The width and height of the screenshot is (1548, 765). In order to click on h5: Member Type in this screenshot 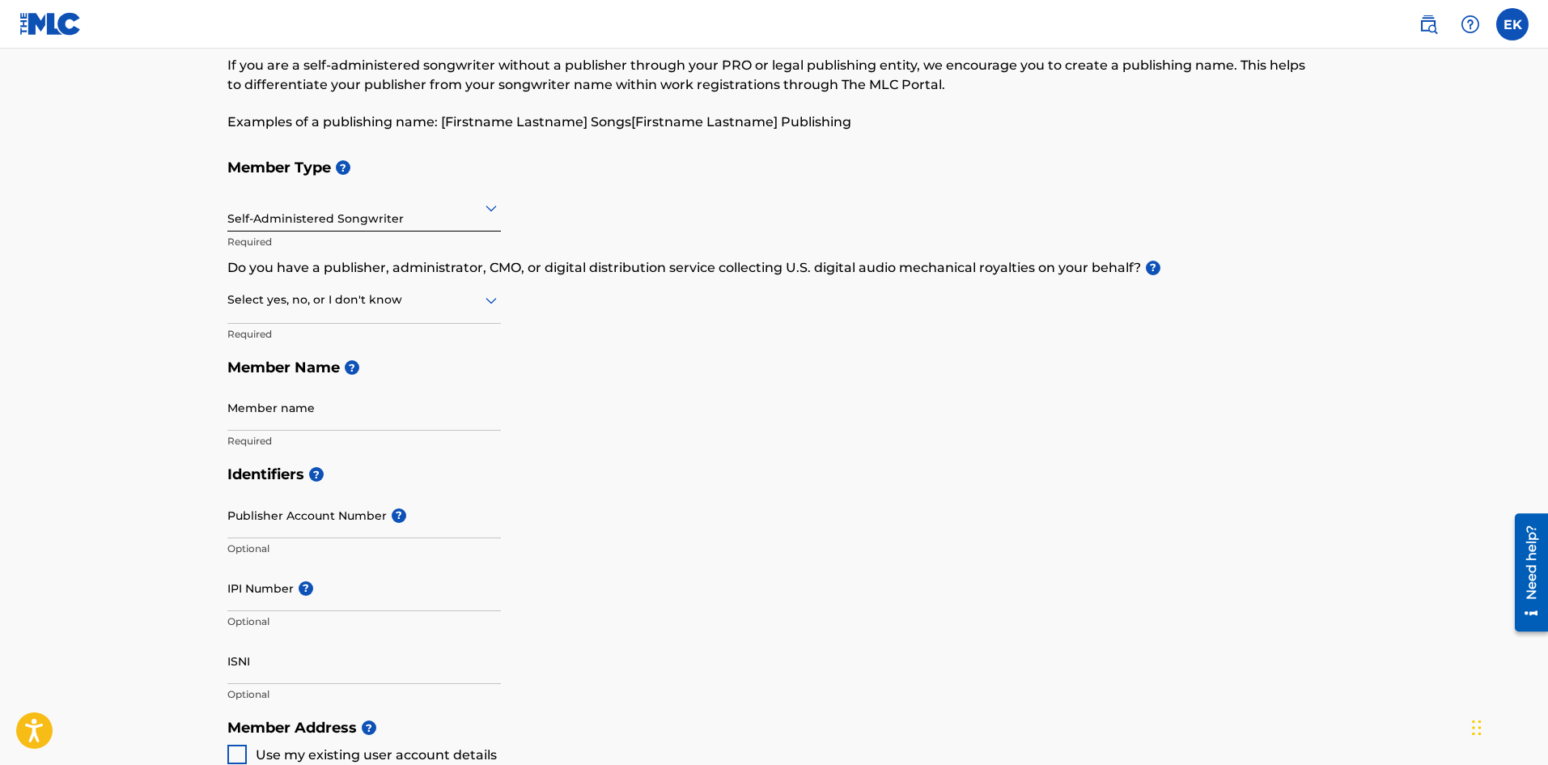, I will do `click(775, 168)`.